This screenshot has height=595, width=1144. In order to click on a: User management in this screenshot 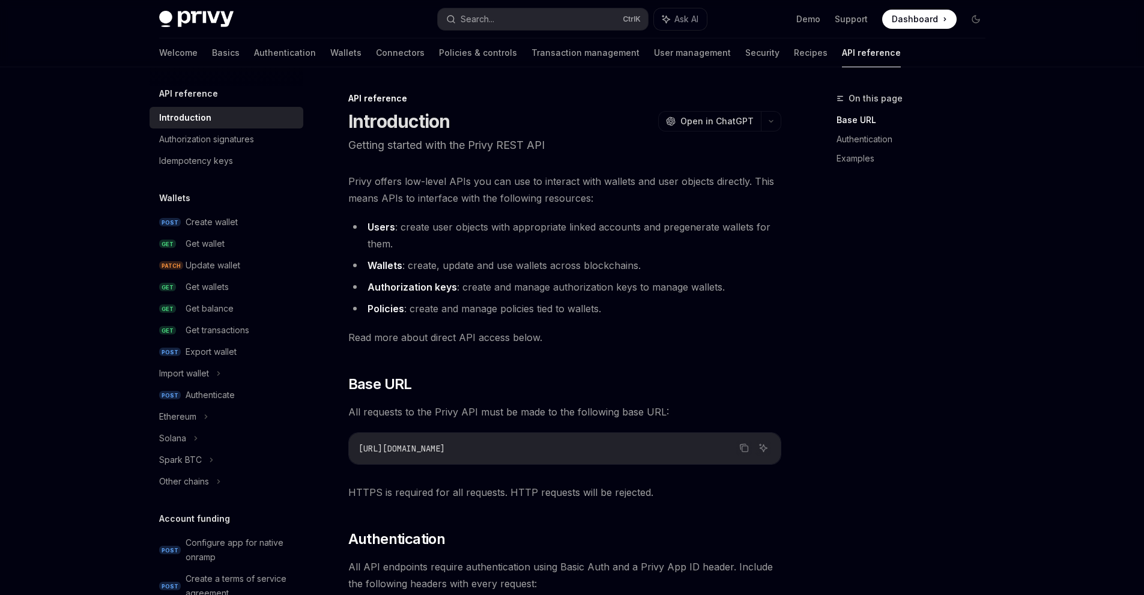, I will do `click(693, 53)`.